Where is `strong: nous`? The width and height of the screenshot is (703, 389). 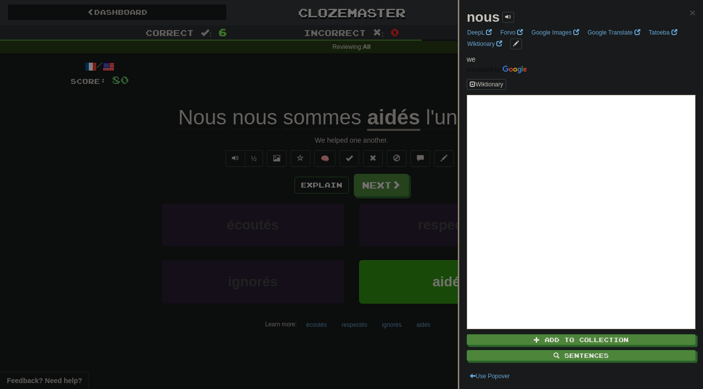
strong: nous is located at coordinates (483, 17).